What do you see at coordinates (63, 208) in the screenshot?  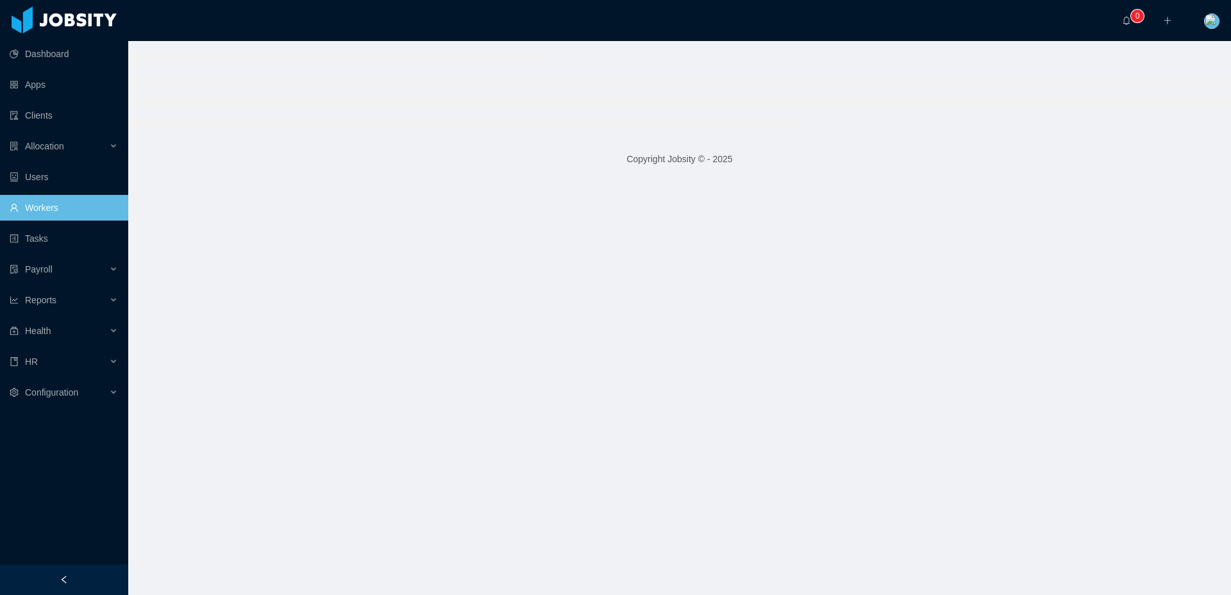 I see `a: icon: userWorkers` at bounding box center [63, 208].